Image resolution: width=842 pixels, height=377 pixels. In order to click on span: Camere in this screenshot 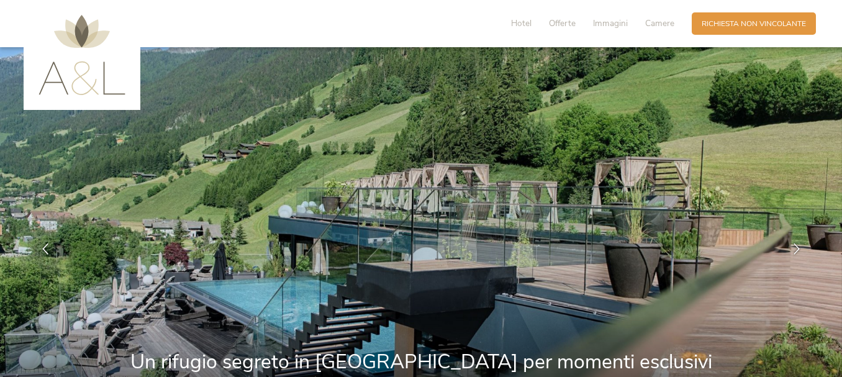, I will do `click(659, 23)`.